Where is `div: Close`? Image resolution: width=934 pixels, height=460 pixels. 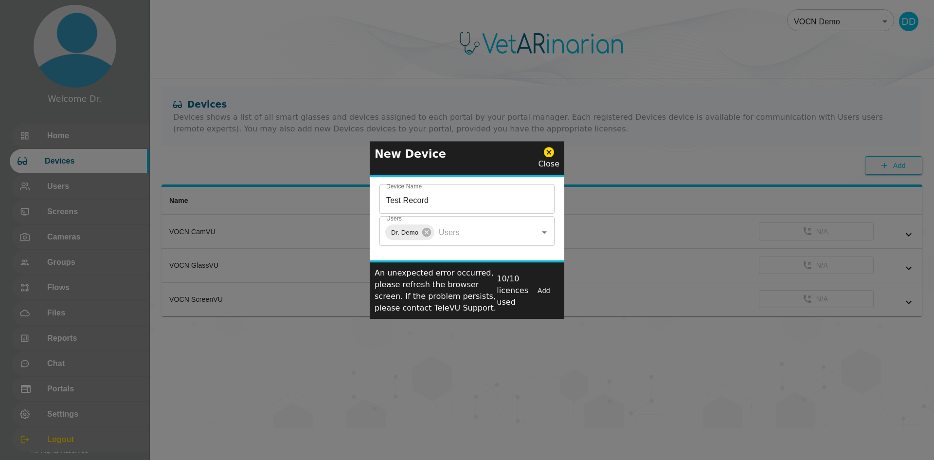
div: Close is located at coordinates (549, 158).